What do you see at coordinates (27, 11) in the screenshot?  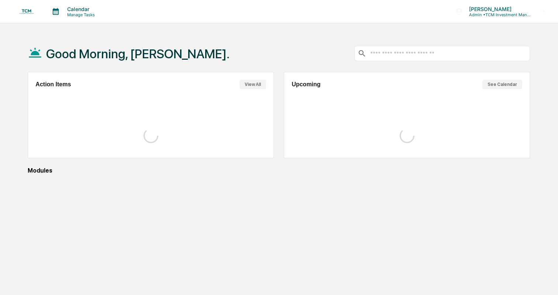 I see `img: logo` at bounding box center [27, 11].